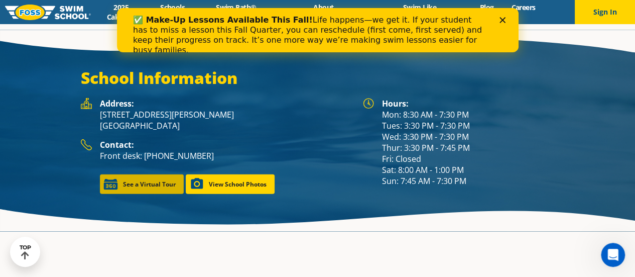 This screenshot has height=277, width=635. Describe the element at coordinates (193, 27) in the screenshot. I see `div: Life happens—we get it. If your student has to miss a lesson this Fall Quarter, you can reschedul...` at that location.